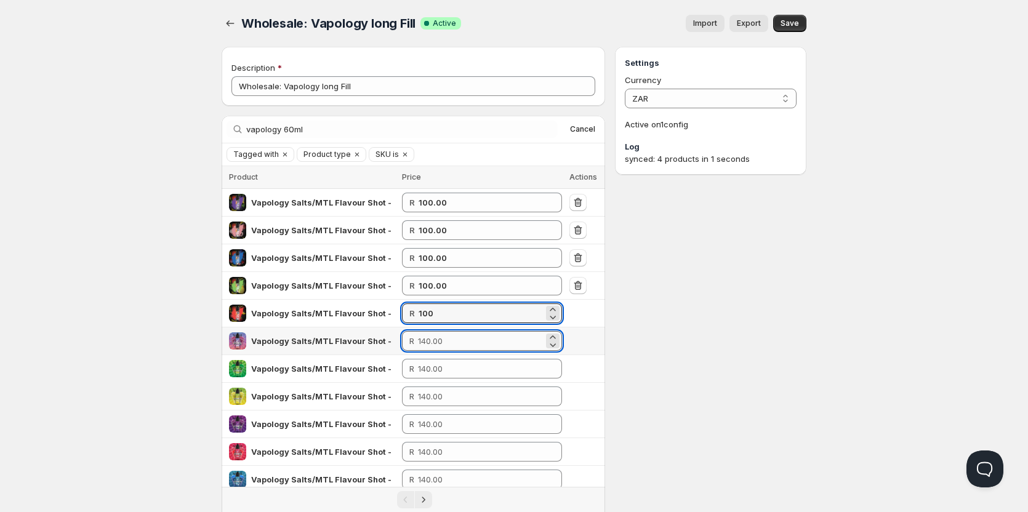  I want to click on h3: Log, so click(710, 147).